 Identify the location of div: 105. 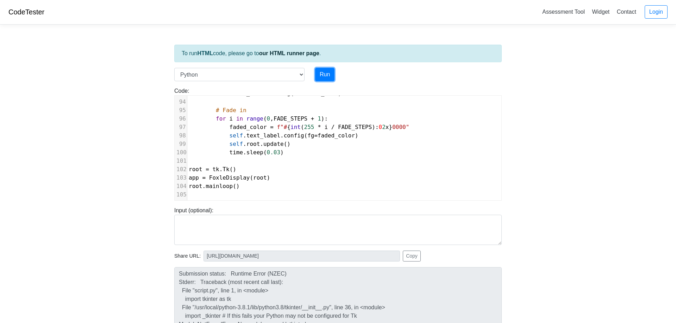
(181, 195).